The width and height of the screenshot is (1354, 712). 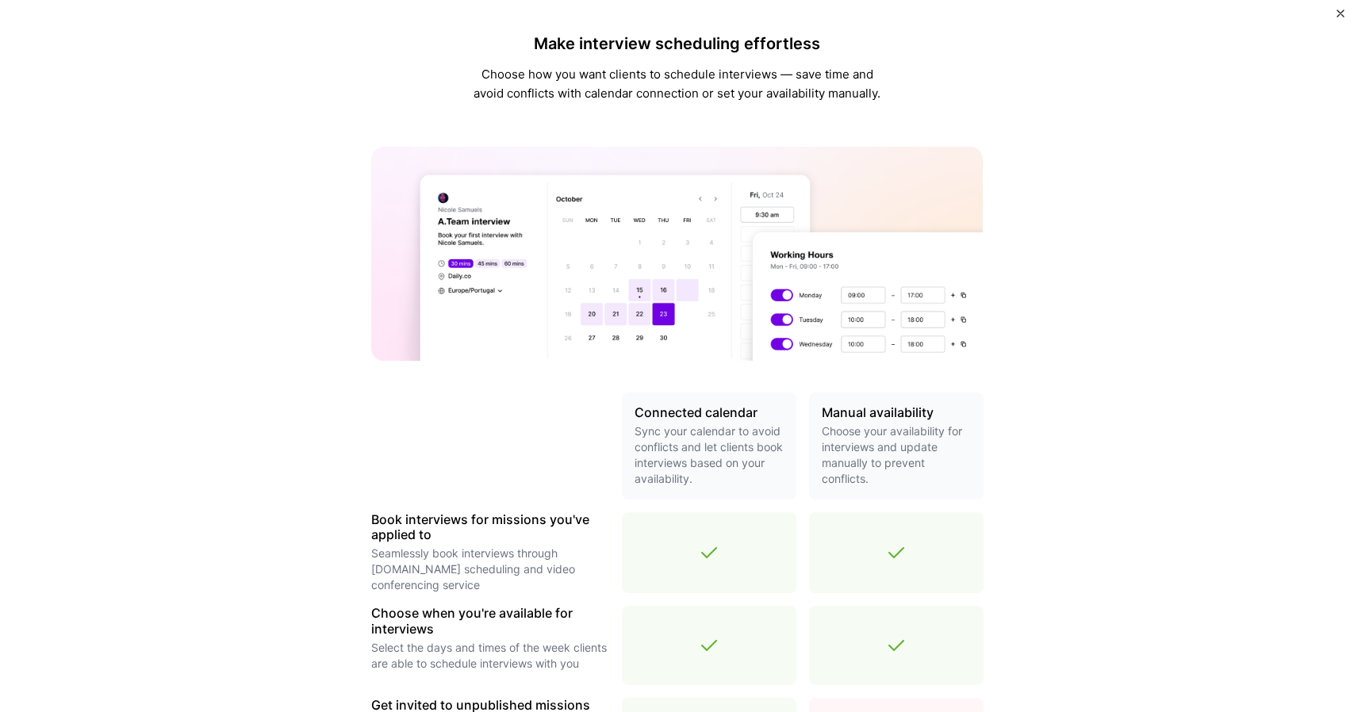 I want to click on p: Sync your calendar to avoid conflicts and let clients book interviews based on your availability., so click(x=709, y=455).